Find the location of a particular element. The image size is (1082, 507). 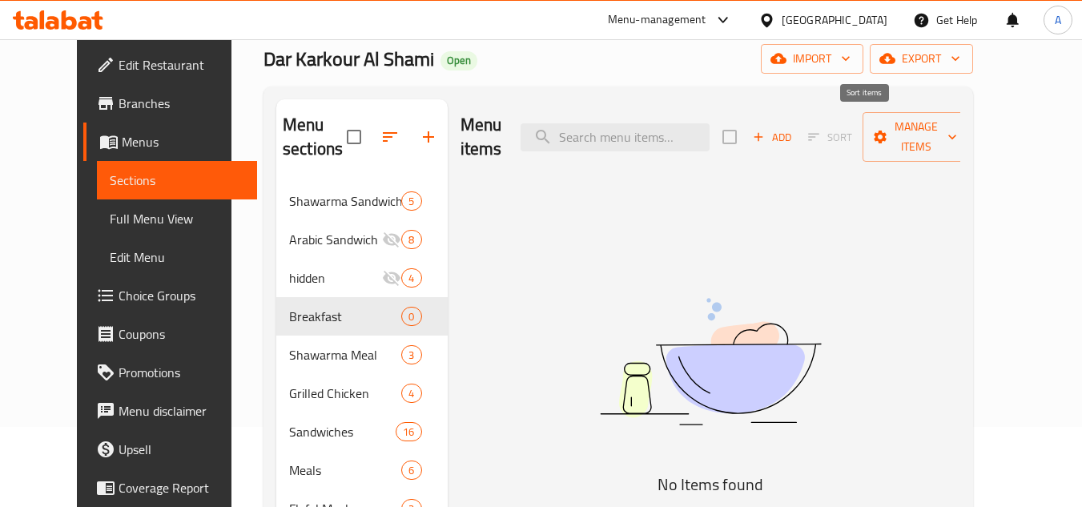

a: Coupons is located at coordinates (171, 334).